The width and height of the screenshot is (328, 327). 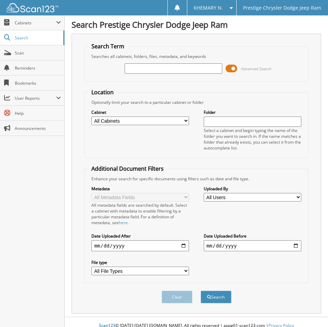 I want to click on a: here, so click(x=123, y=222).